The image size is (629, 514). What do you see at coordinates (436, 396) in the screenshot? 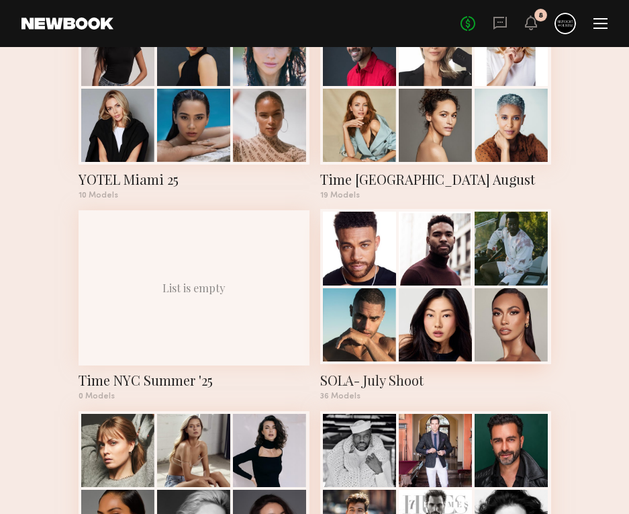
I see `div: 36 Models` at bounding box center [436, 396].